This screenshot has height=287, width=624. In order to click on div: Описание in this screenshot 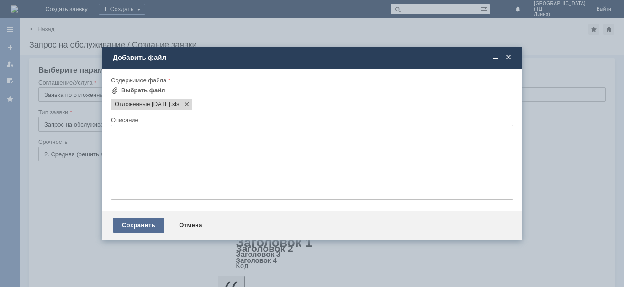, I will do `click(311, 120)`.